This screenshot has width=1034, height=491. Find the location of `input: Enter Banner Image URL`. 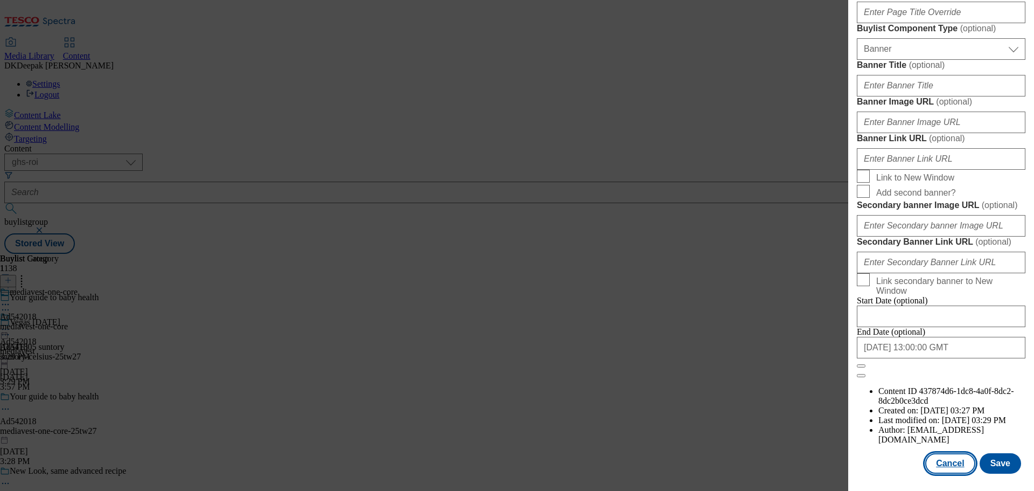

input: Enter Banner Image URL is located at coordinates (941, 122).